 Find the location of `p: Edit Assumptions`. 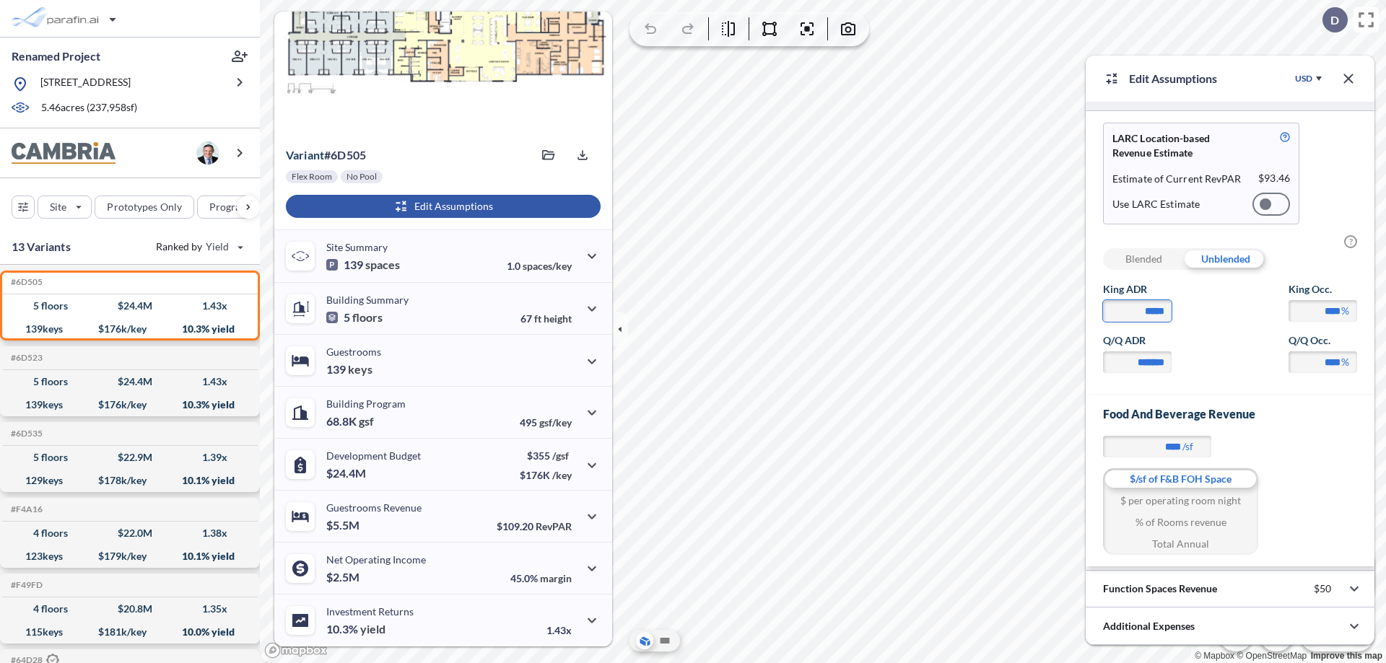

p: Edit Assumptions is located at coordinates (1173, 79).